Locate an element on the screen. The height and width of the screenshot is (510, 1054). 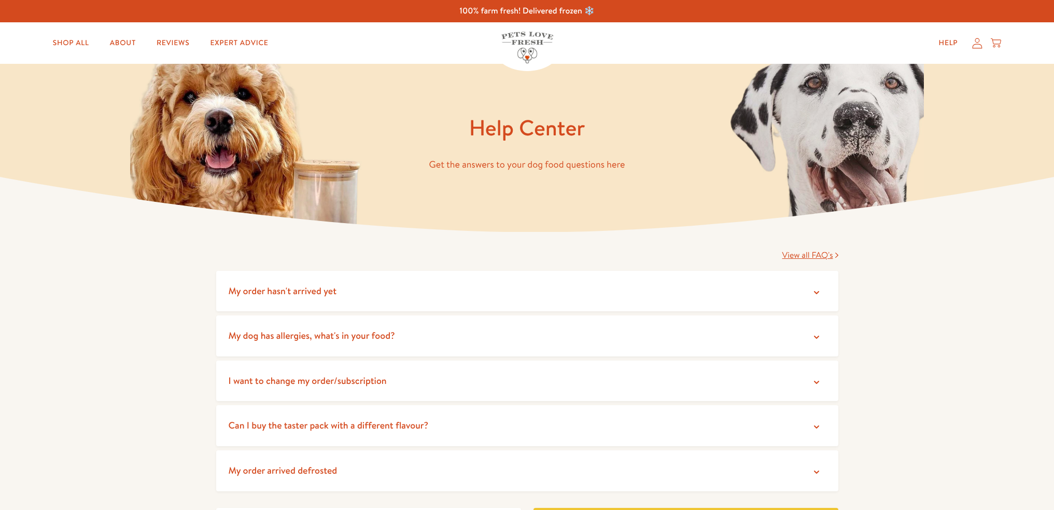
span: Can I buy the taster pack with a different flavour? is located at coordinates (329, 425).